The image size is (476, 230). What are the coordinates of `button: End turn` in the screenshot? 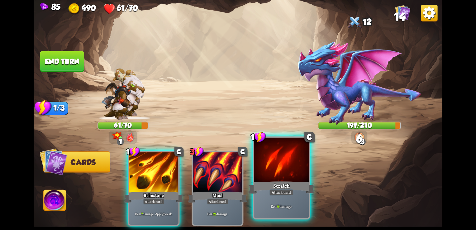 It's located at (62, 61).